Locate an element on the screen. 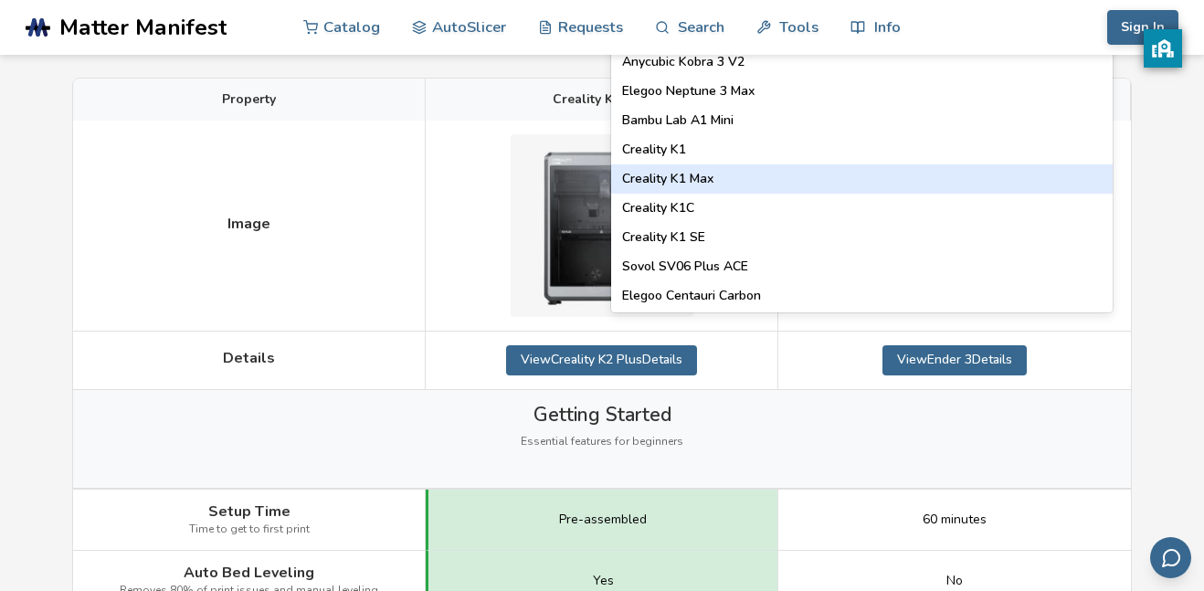 The height and width of the screenshot is (591, 1204). button: privacy banner is located at coordinates (1163, 48).